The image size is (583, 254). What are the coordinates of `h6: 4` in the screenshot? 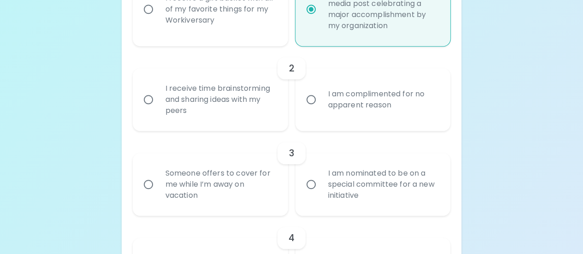 It's located at (291, 238).